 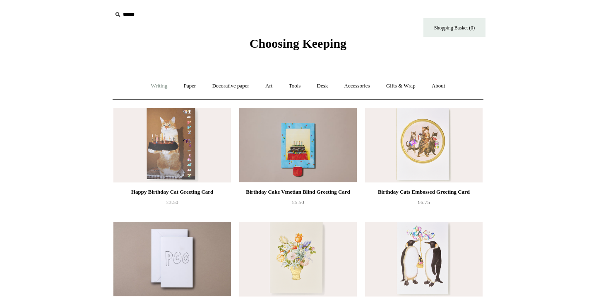 What do you see at coordinates (401, 86) in the screenshot?
I see `a: Gifts & Wrap` at bounding box center [401, 86].